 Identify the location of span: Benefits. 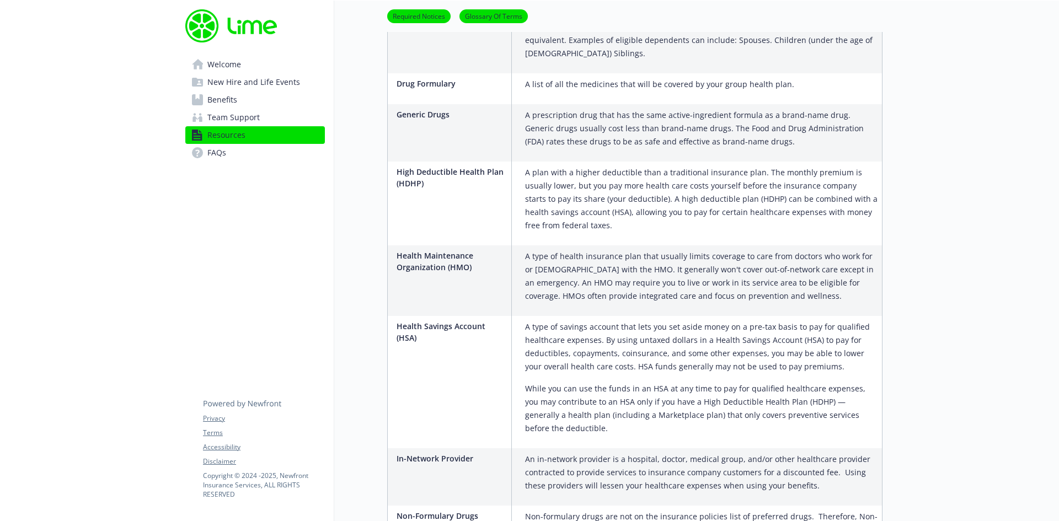
(222, 100).